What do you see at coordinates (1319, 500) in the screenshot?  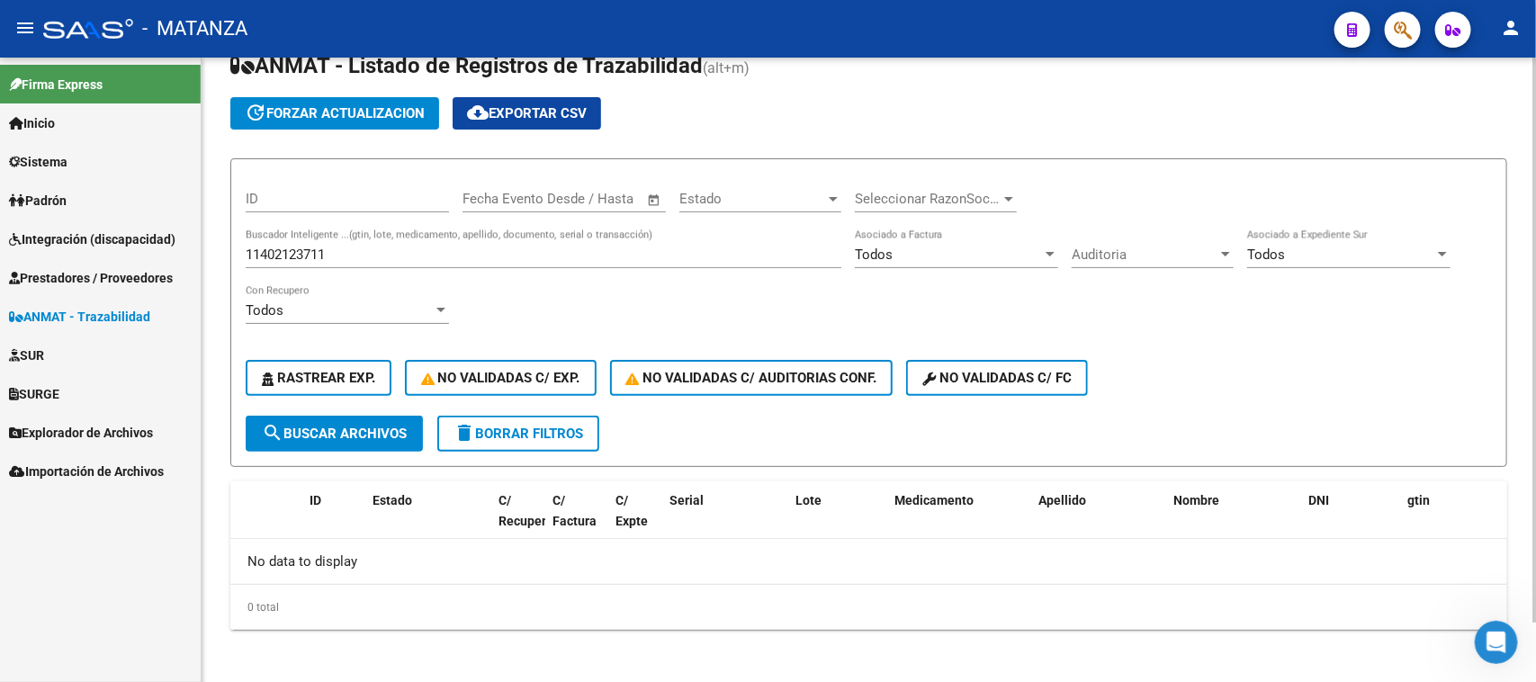 I see `span: DNI` at bounding box center [1319, 500].